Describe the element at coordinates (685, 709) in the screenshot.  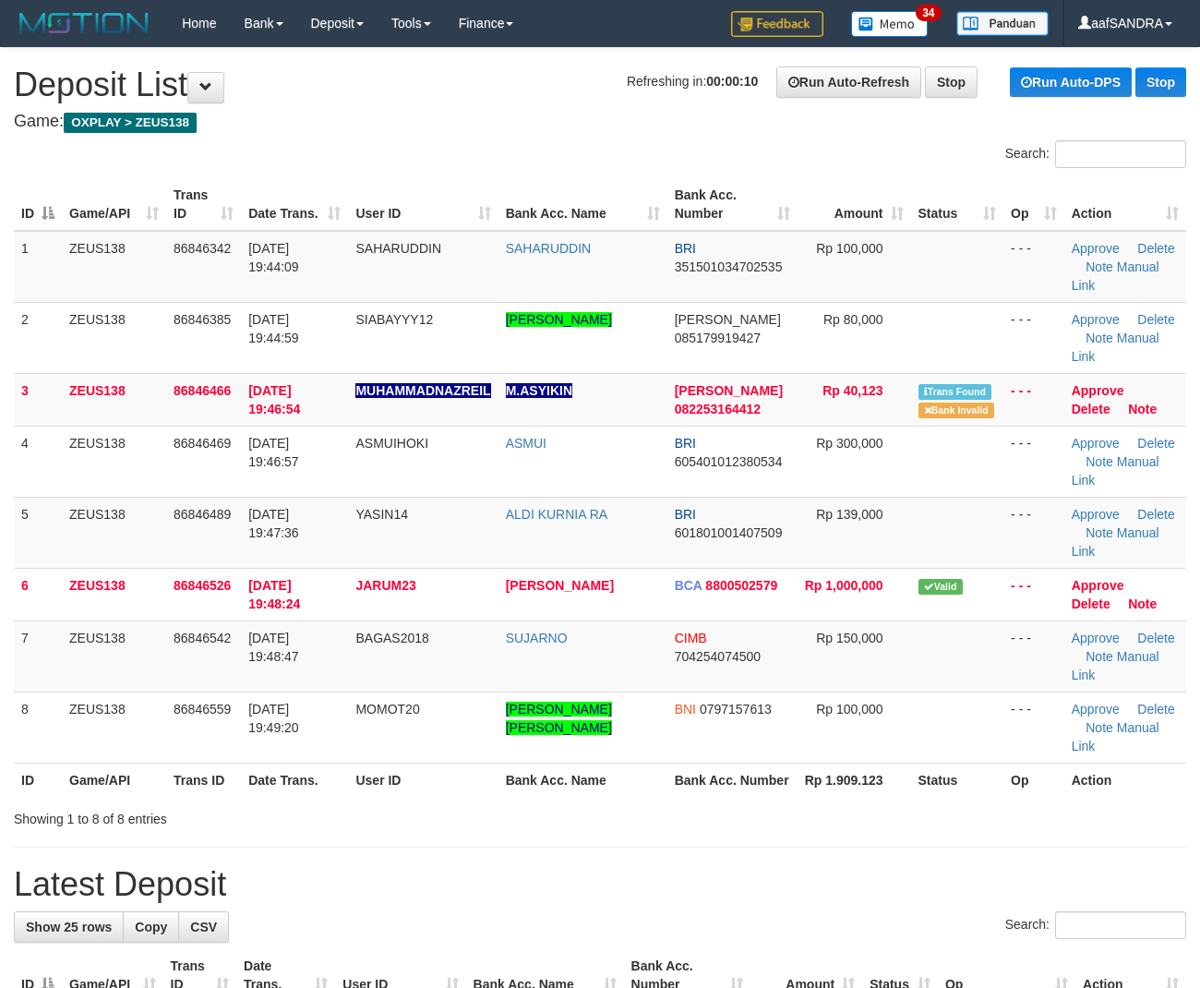
I see `span: BNI` at that location.